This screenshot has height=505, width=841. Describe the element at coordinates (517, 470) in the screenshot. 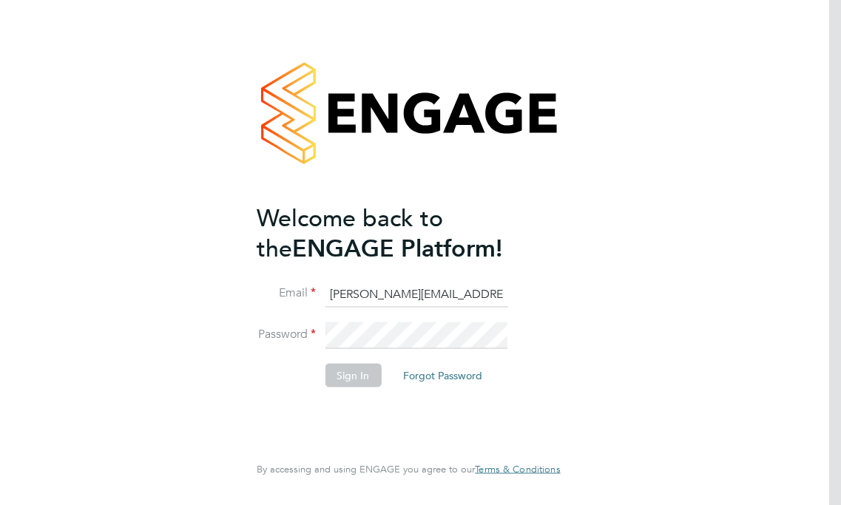

I see `a: Terms & Conditions` at that location.